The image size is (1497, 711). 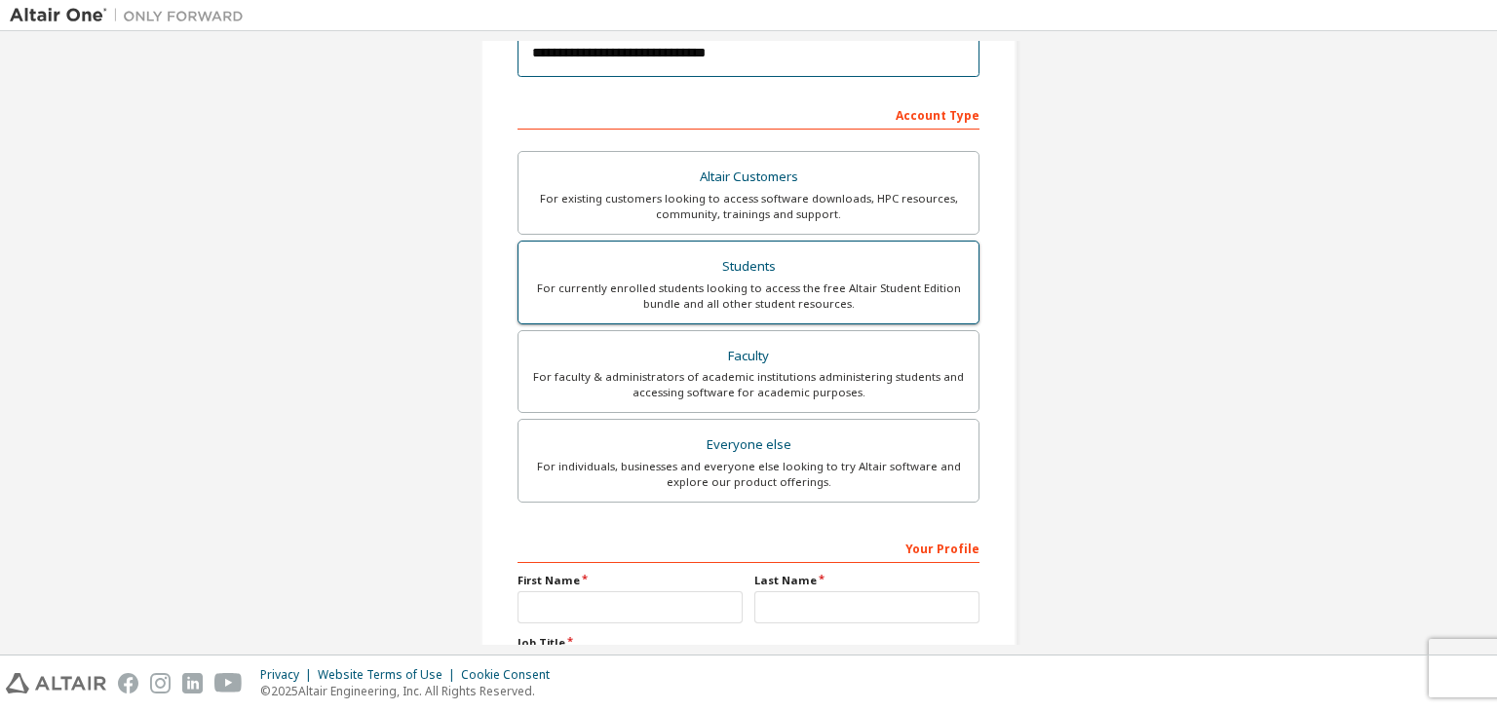 I want to click on label: Last Name, so click(x=866, y=581).